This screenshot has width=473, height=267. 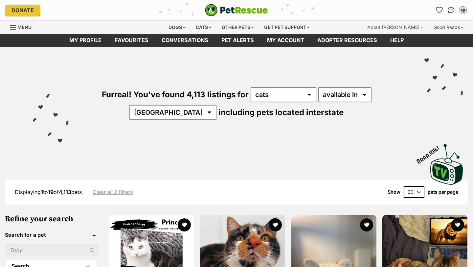 I want to click on input: Toby, so click(x=52, y=250).